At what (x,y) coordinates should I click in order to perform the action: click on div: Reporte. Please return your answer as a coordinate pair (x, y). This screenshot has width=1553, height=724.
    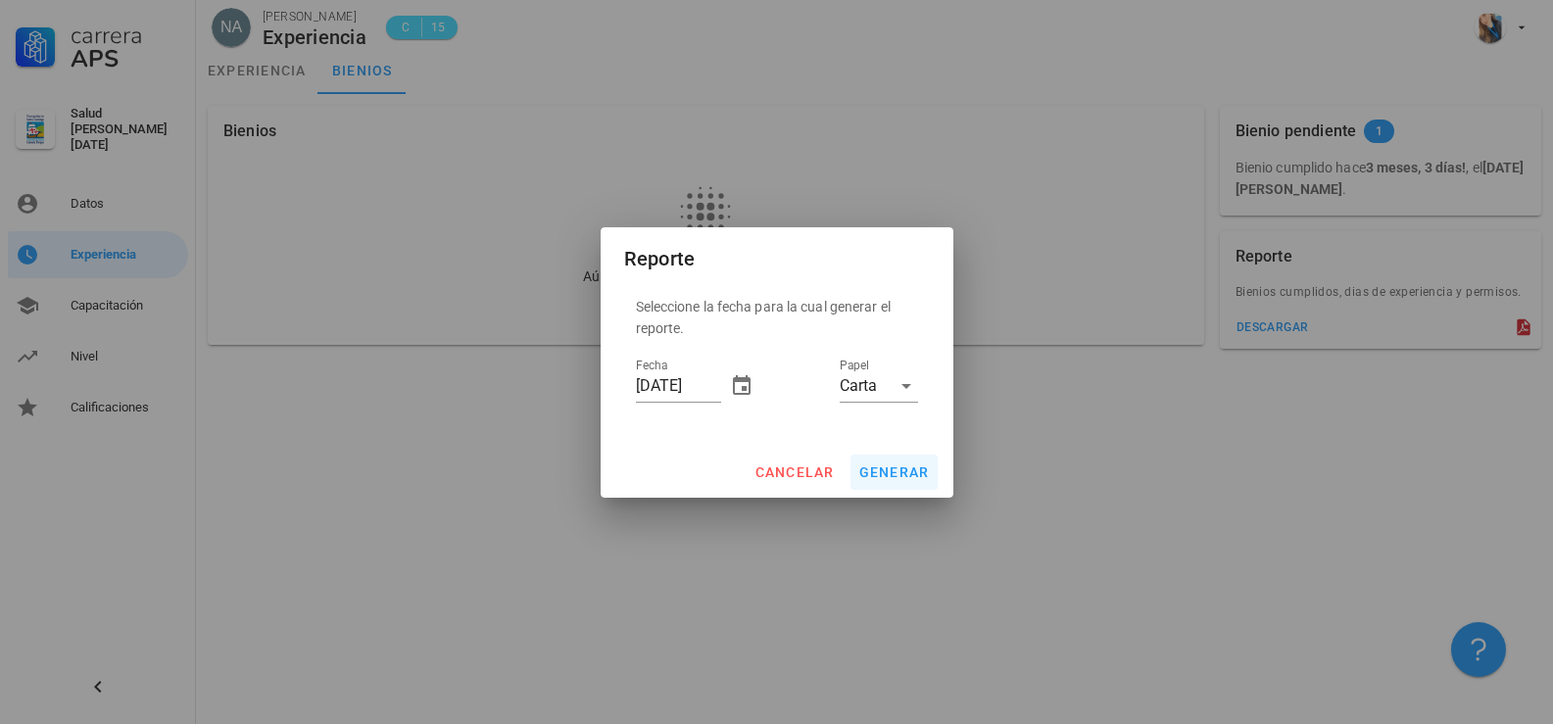
    Looking at the image, I should click on (660, 259).